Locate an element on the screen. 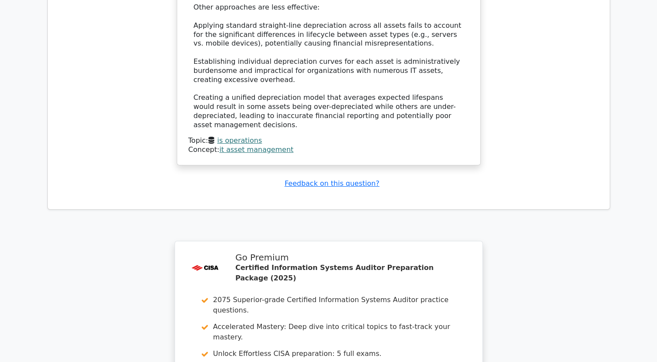 The height and width of the screenshot is (362, 657). a: it asset management is located at coordinates (256, 149).